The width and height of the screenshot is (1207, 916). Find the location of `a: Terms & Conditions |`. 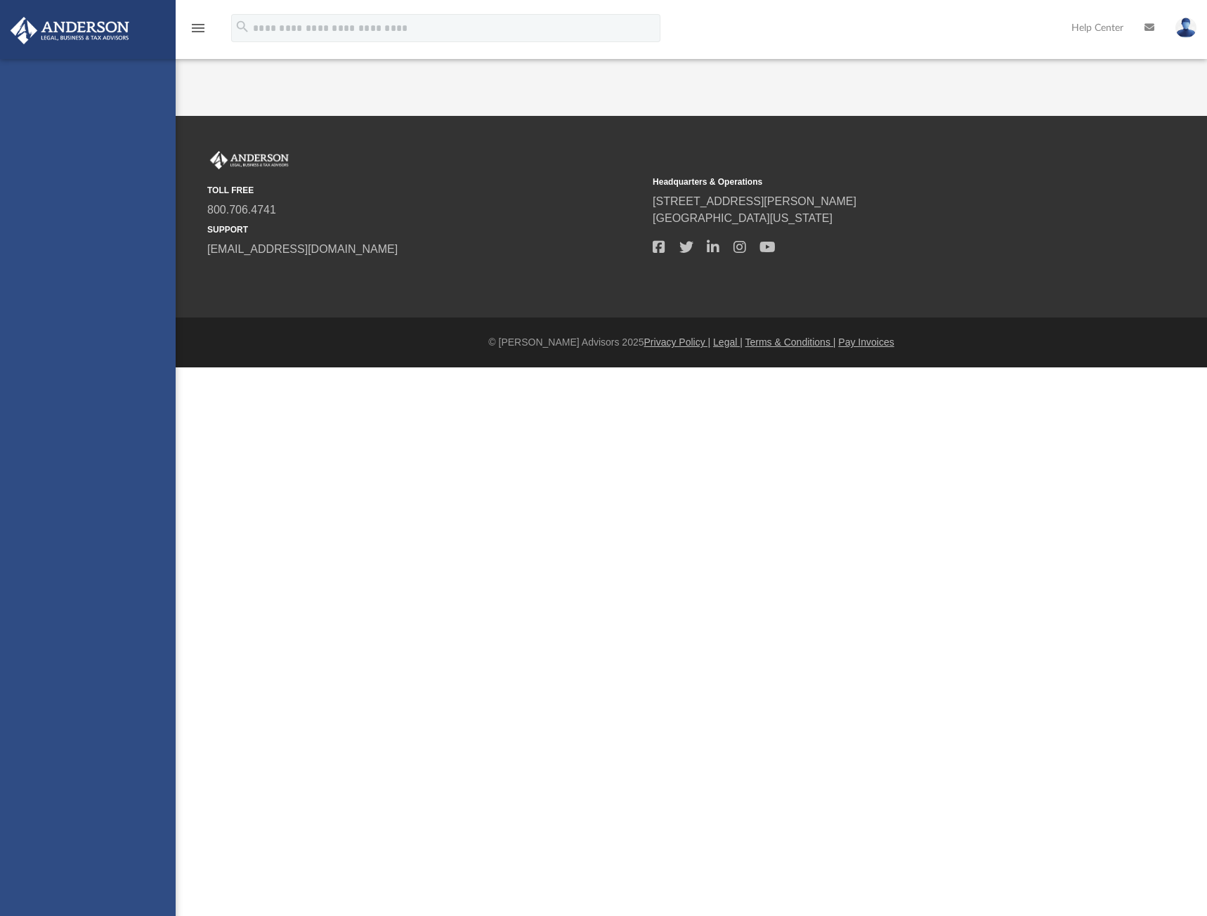

a: Terms & Conditions | is located at coordinates (790, 342).